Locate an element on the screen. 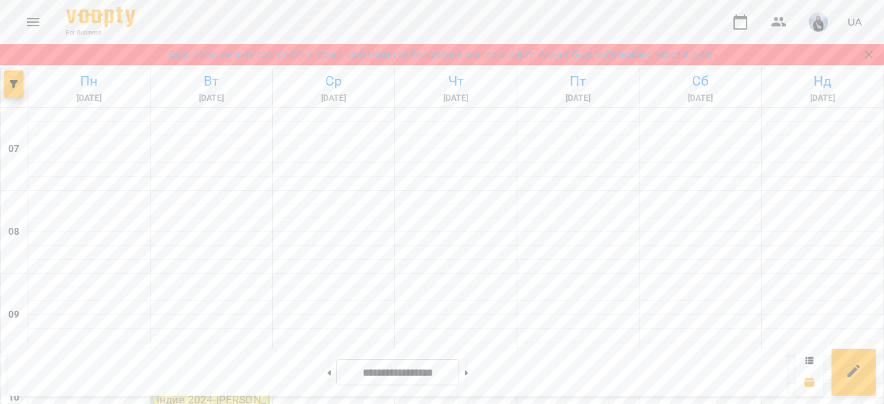 The height and width of the screenshot is (404, 884). h6: 09 is located at coordinates (14, 315).